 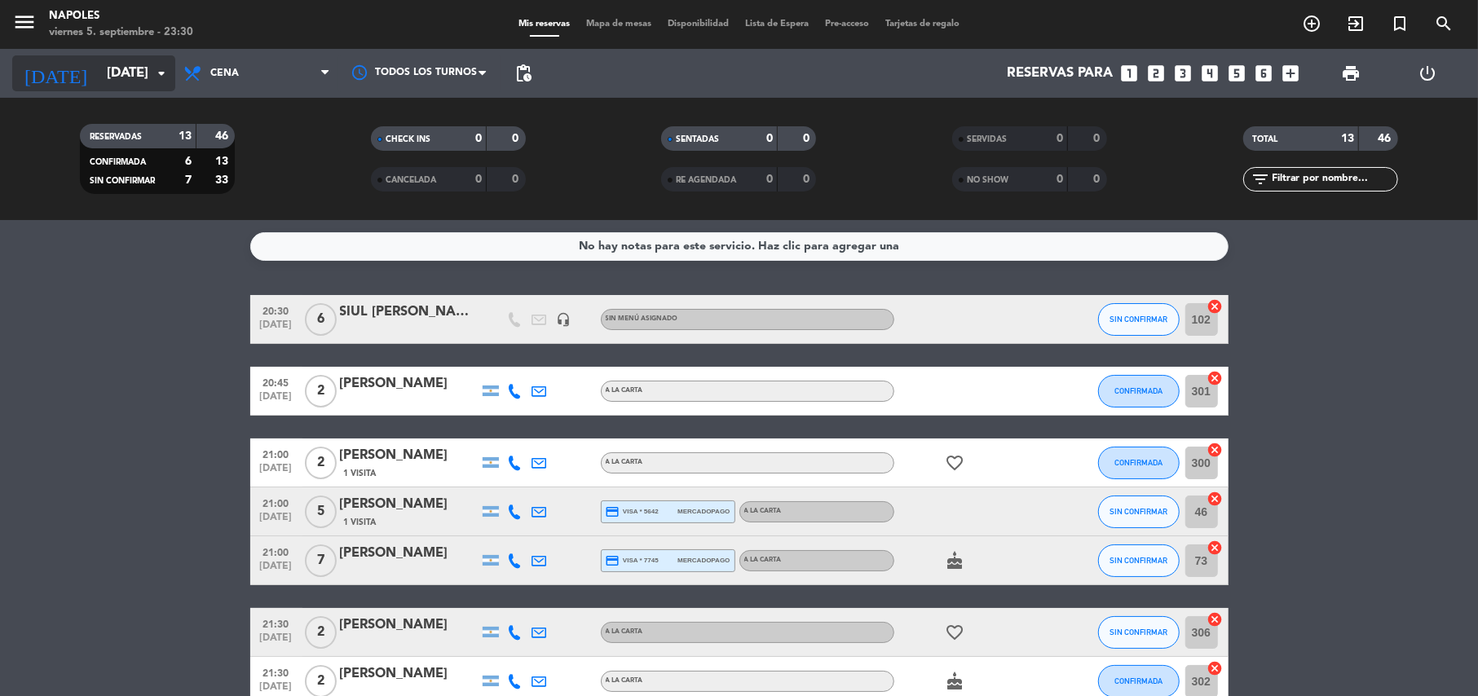 I want to click on span: Pre-acceso, so click(x=847, y=24).